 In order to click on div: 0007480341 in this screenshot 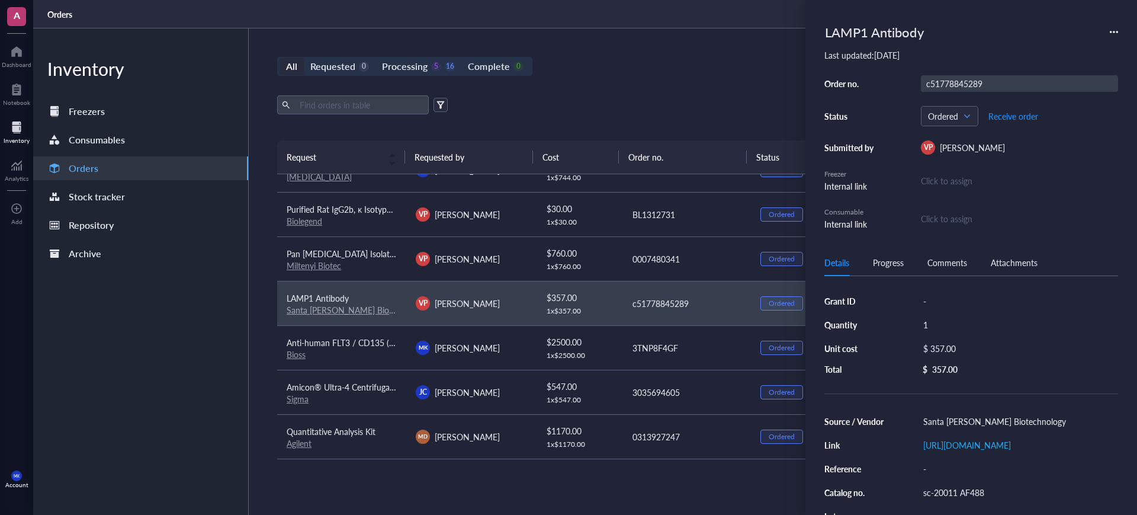, I will do `click(687, 259)`.